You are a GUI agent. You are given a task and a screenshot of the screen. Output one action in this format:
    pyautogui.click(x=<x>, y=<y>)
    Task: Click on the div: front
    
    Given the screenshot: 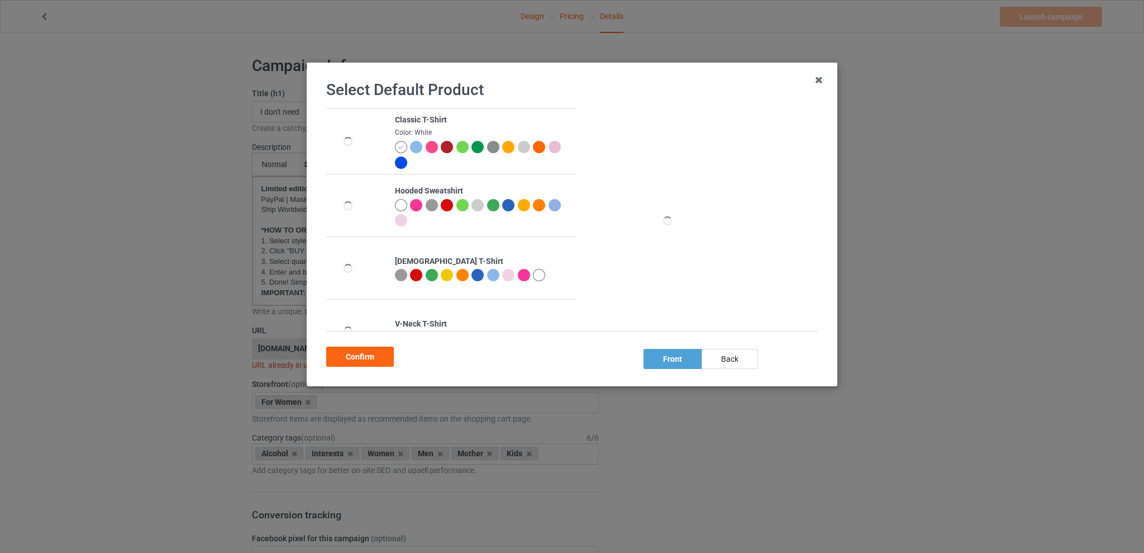 What is the action you would take?
    pyautogui.click(x=673, y=359)
    